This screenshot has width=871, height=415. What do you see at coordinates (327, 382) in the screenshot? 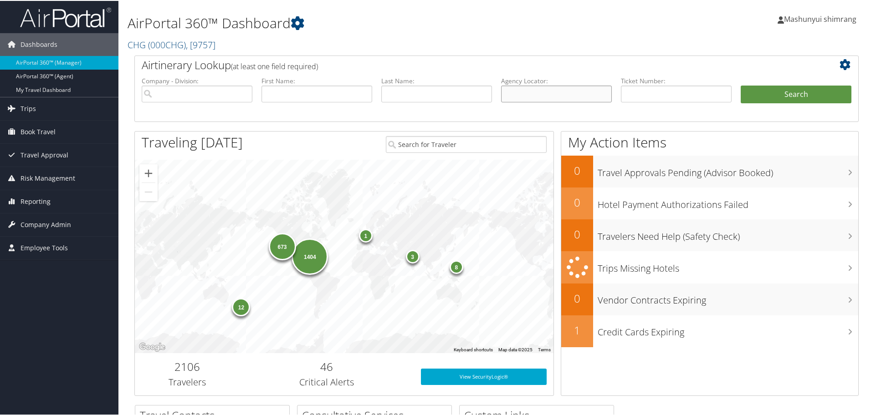
I see `h3: Critical Alerts` at bounding box center [327, 382].